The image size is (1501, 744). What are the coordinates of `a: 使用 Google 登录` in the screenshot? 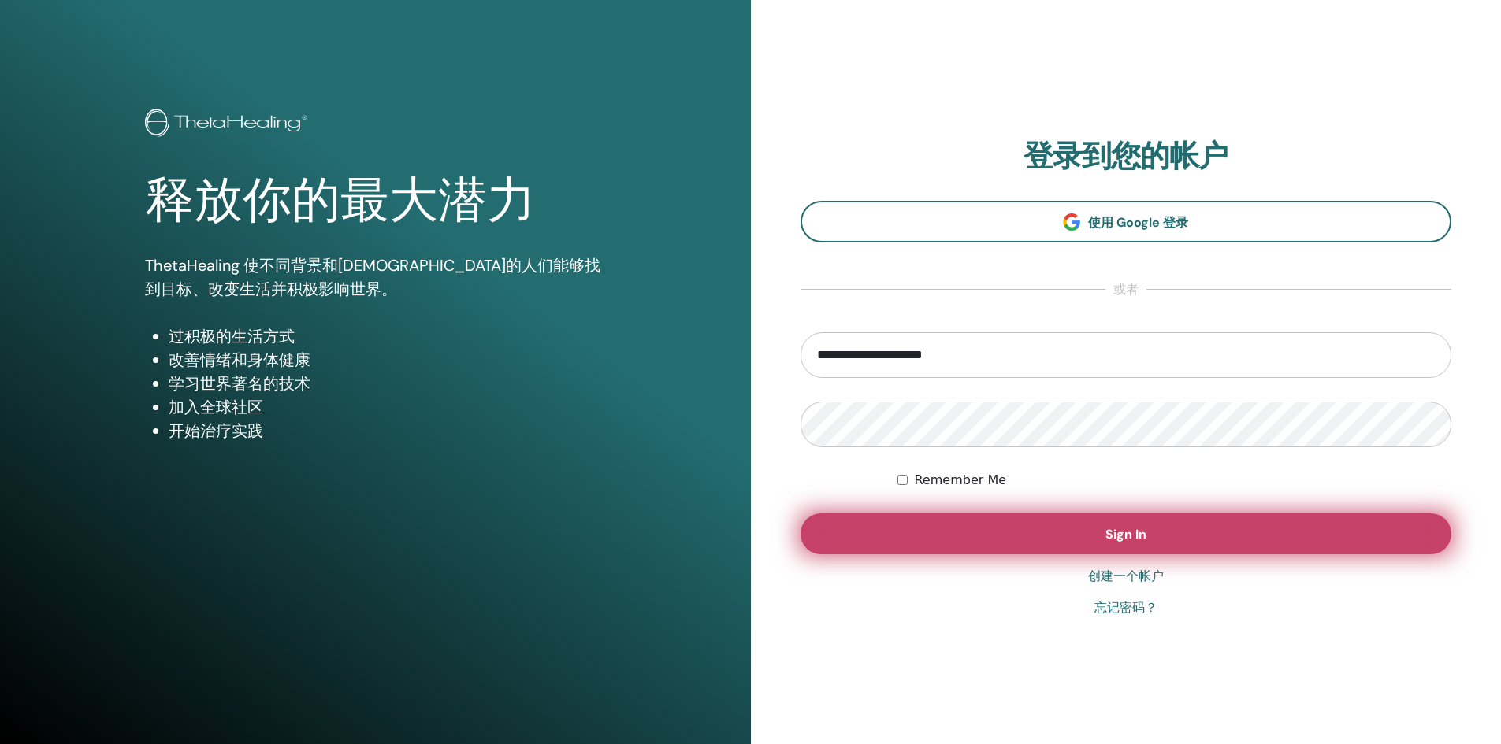 It's located at (1126, 221).